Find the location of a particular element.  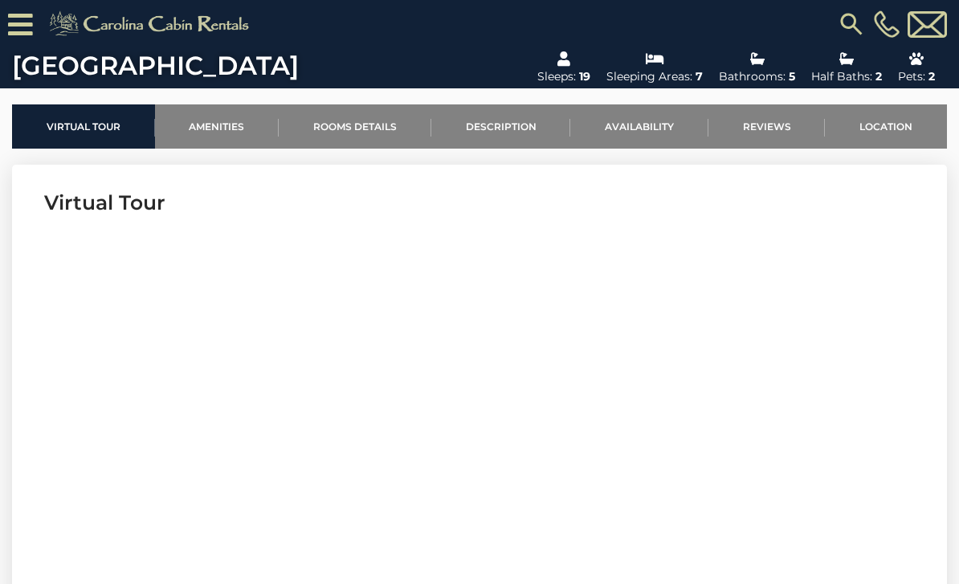

a: Location is located at coordinates (886, 126).